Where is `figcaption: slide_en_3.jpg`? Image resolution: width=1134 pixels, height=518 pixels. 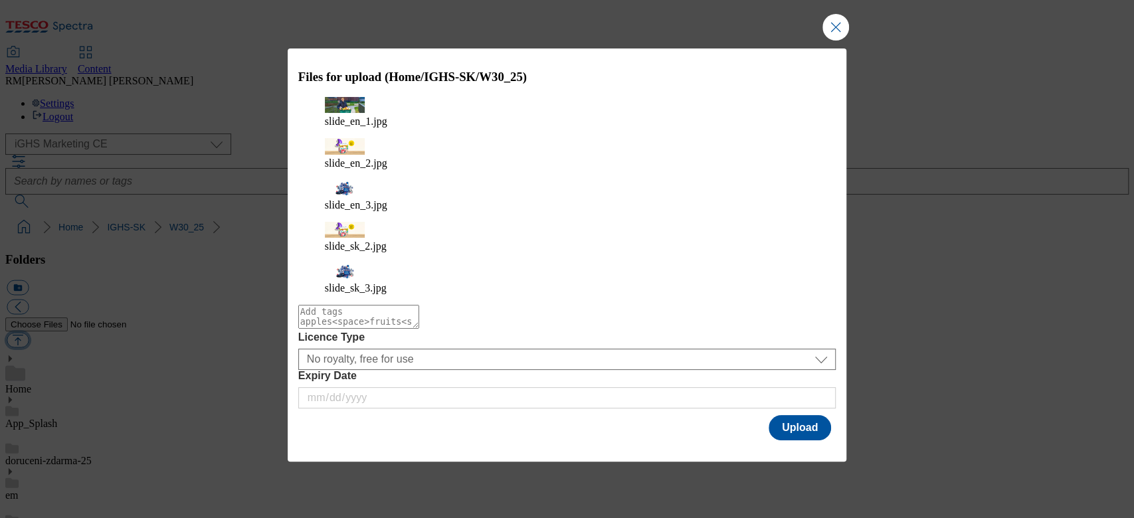 figcaption: slide_en_3.jpg is located at coordinates (567, 205).